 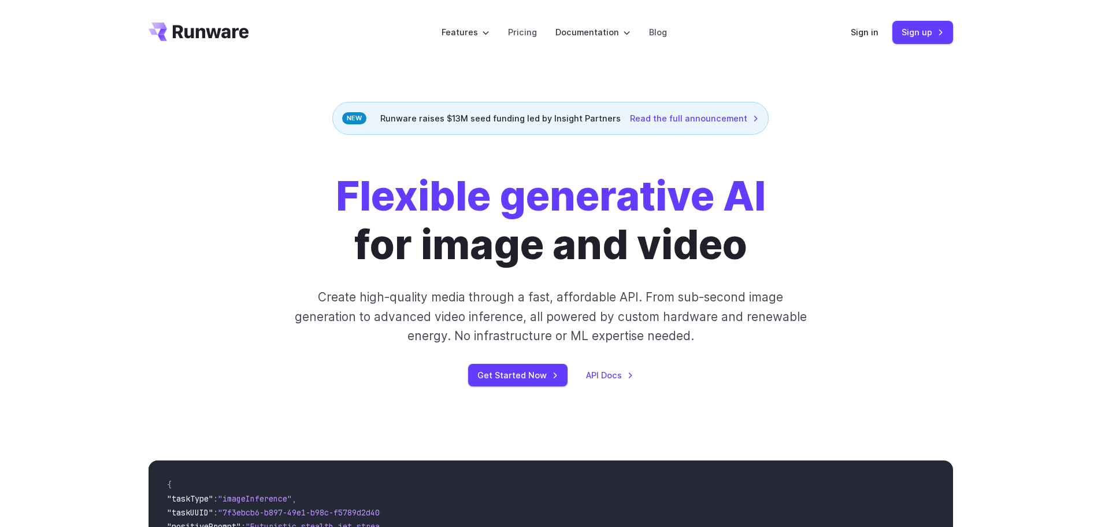 I want to click on a: Blog, so click(x=658, y=32).